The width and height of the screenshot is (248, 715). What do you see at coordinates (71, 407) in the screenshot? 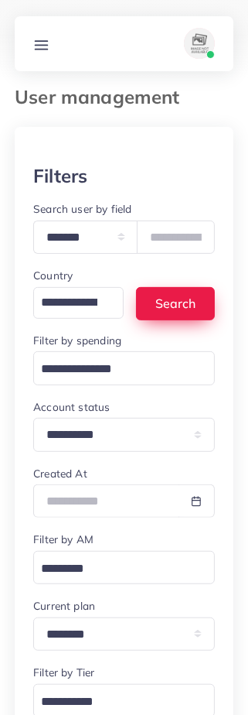
I see `label: Account status` at bounding box center [71, 407].